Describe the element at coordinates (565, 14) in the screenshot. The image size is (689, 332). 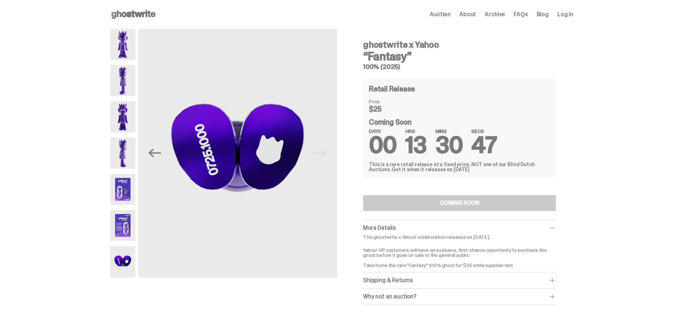
I see `span: Log in` at that location.